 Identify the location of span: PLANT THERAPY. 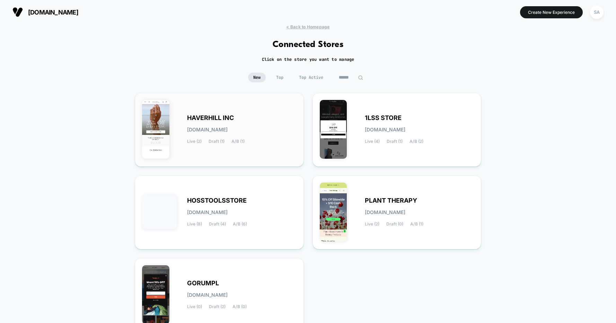
(391, 201).